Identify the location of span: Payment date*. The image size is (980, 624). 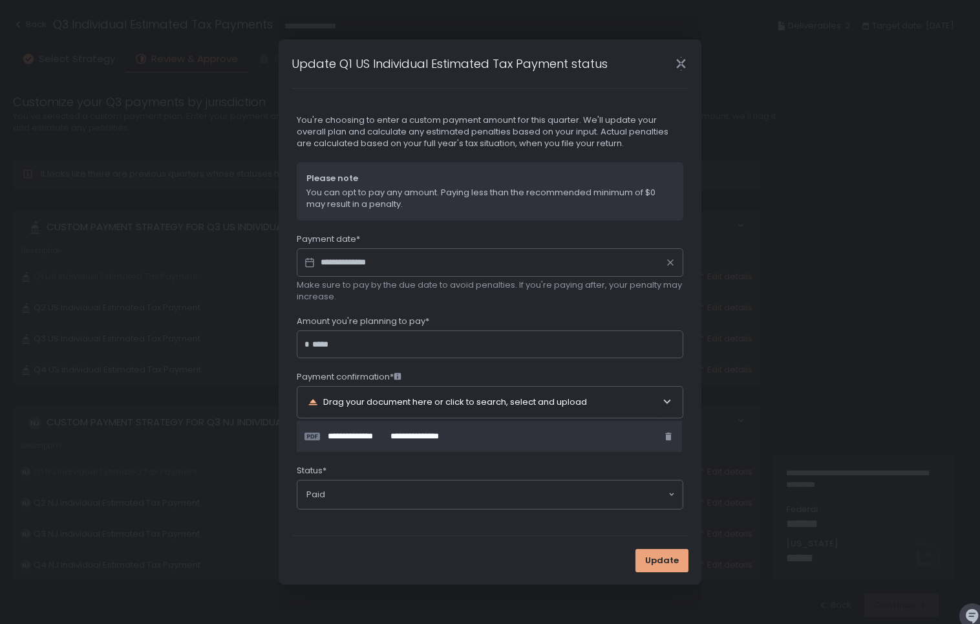
(328, 239).